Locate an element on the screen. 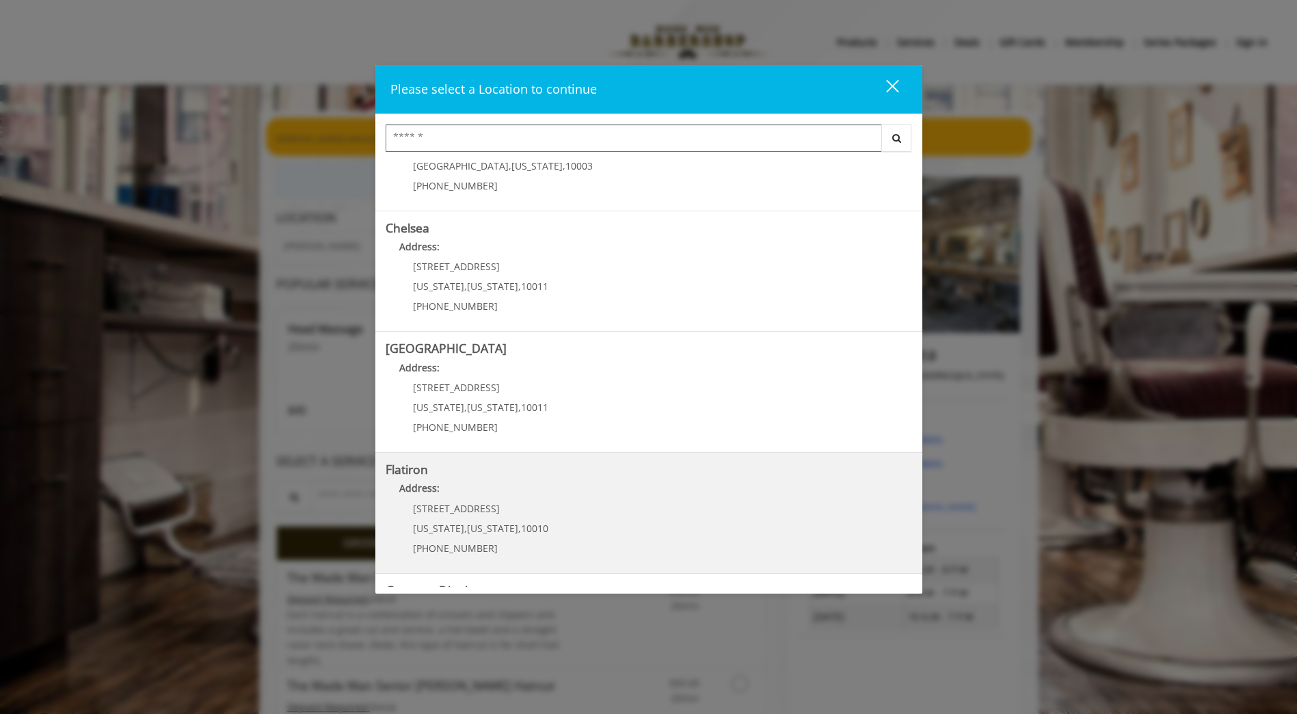 Image resolution: width=1297 pixels, height=714 pixels. span: Please select a Location to continue is located at coordinates (494, 89).